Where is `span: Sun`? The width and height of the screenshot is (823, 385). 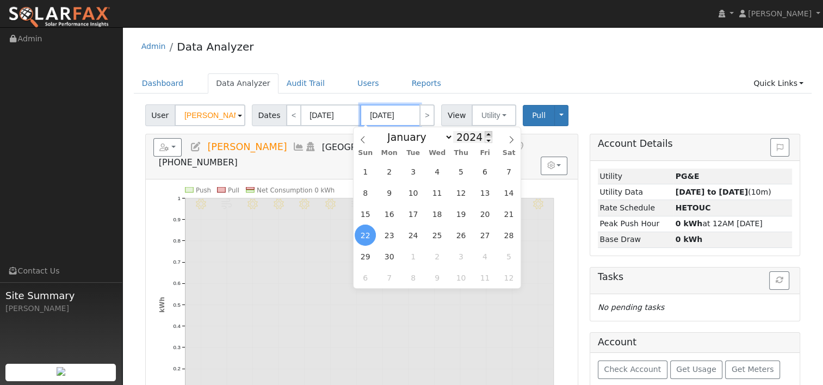 span: Sun is located at coordinates (365, 153).